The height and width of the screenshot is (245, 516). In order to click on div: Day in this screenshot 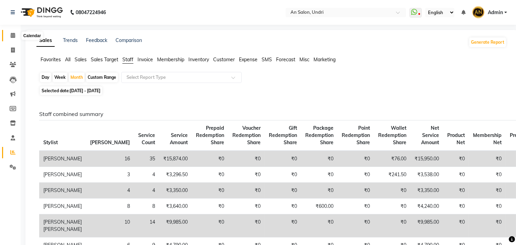, I will do `click(45, 77)`.